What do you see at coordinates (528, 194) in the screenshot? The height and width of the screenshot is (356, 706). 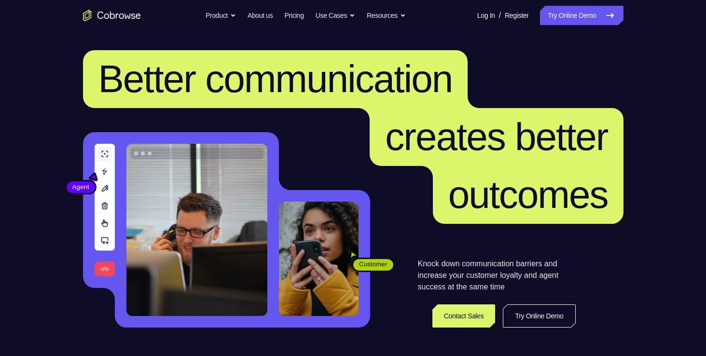 I see `span: outcomes` at bounding box center [528, 194].